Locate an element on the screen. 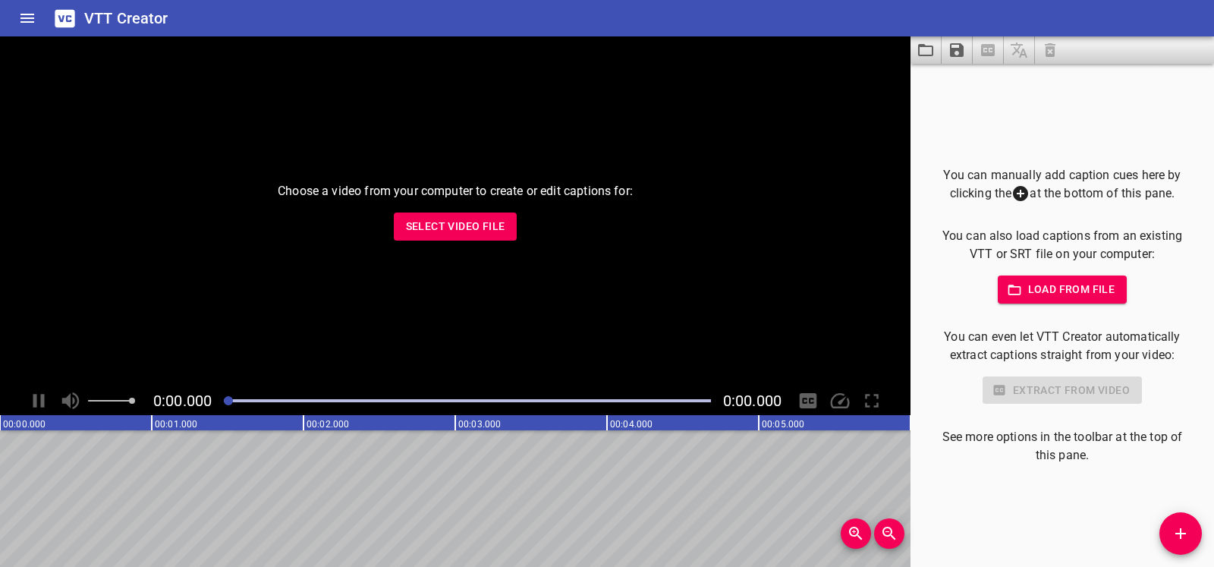 The height and width of the screenshot is (567, 1214). button: Add Cue is located at coordinates (1181, 533).